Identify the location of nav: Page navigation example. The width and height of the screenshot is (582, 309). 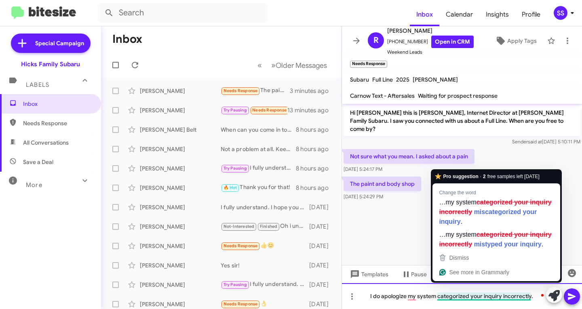
(292, 65).